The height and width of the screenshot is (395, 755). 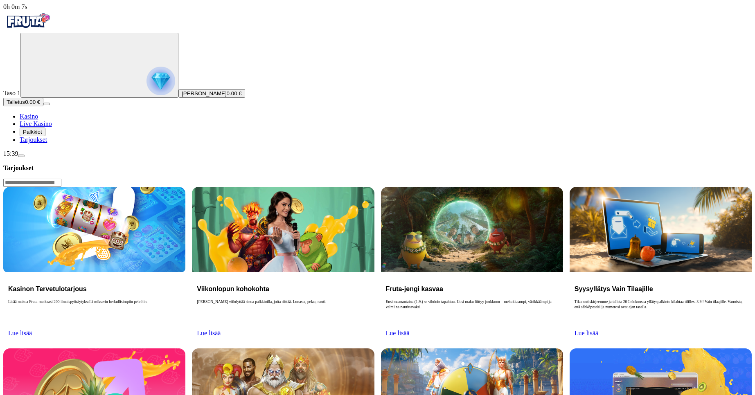 I want to click on p: Tilaa uutiskirjeemme ja talleta 20 € elokuussa yllätyspalkinto kilahtaa tilillesi 3.9.! Vain tila..., so click(x=660, y=312).